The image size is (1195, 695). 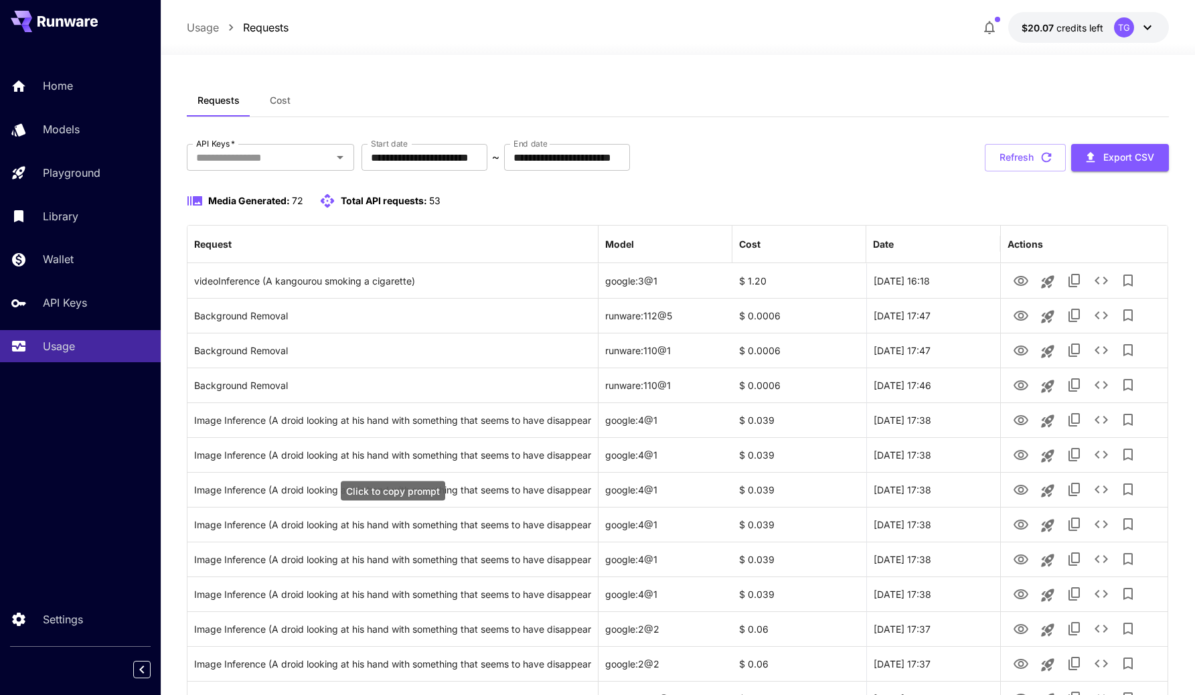 What do you see at coordinates (152, 669) in the screenshot?
I see `div: Collapse sidebar` at bounding box center [152, 669].